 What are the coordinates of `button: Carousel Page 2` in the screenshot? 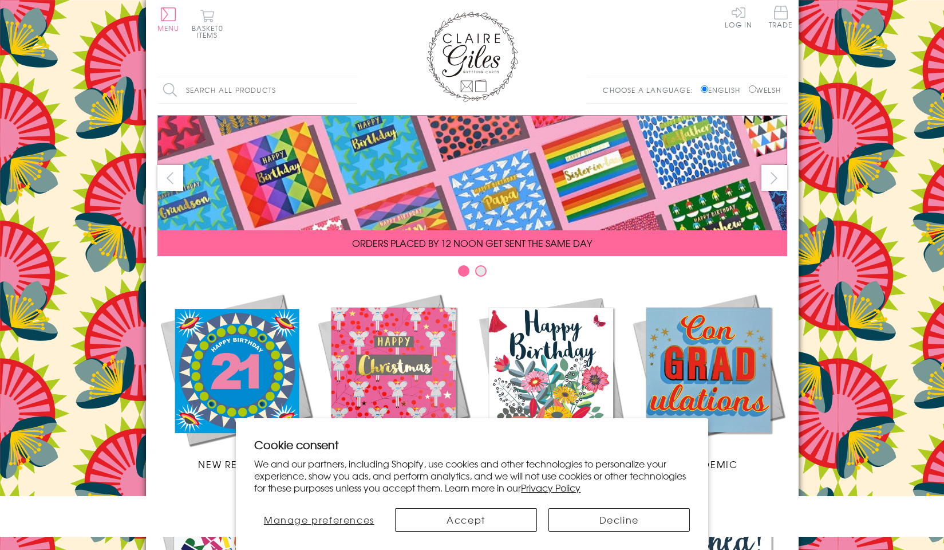 It's located at (481, 271).